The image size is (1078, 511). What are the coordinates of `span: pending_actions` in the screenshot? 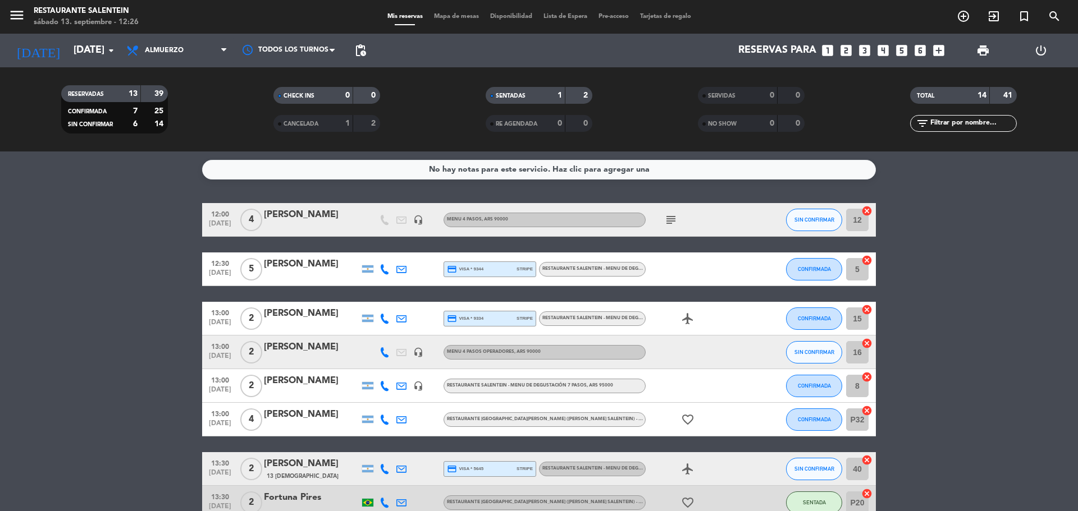 It's located at (360, 51).